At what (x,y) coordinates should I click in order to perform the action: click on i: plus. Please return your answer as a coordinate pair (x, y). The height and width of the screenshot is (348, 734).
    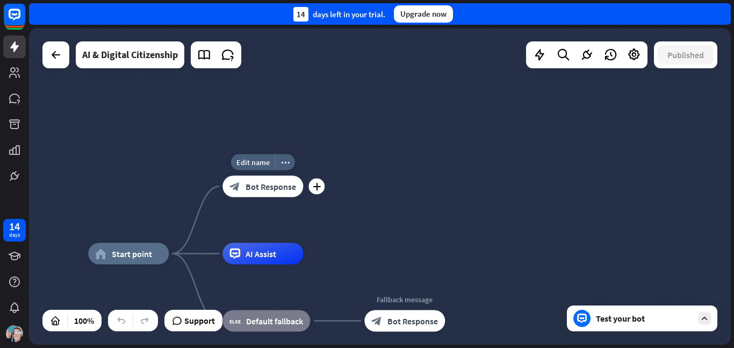
    Looking at the image, I should click on (317, 187).